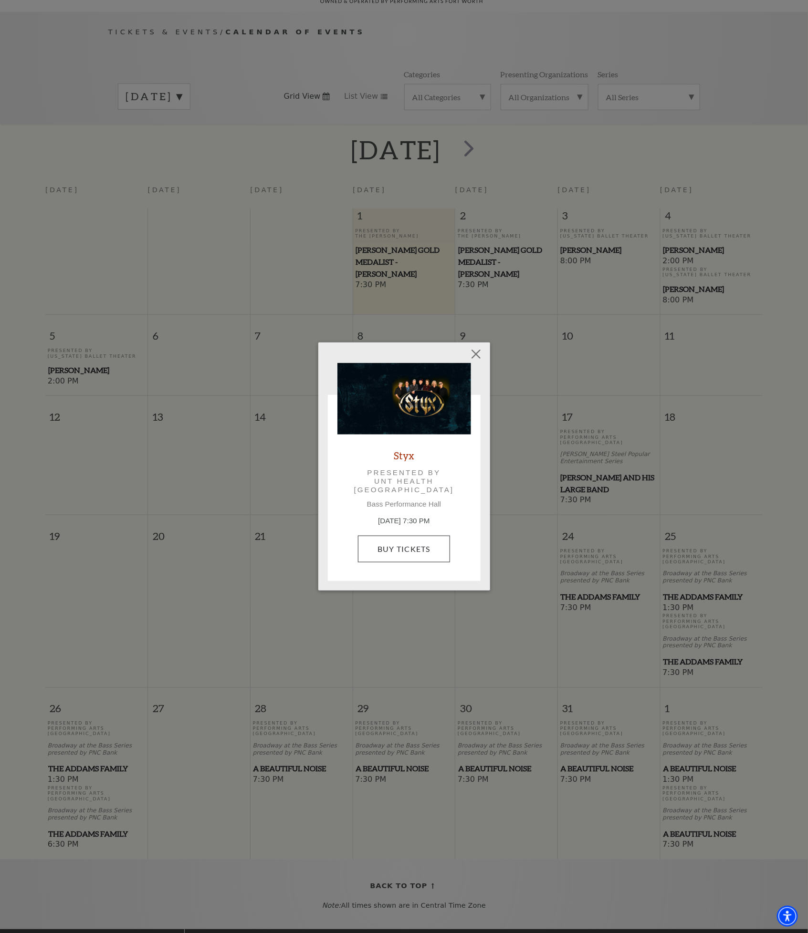  I want to click on a: Styx, so click(404, 455).